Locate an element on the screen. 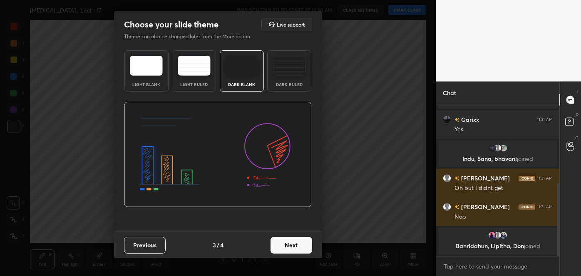  h4: 3 is located at coordinates (214, 245).